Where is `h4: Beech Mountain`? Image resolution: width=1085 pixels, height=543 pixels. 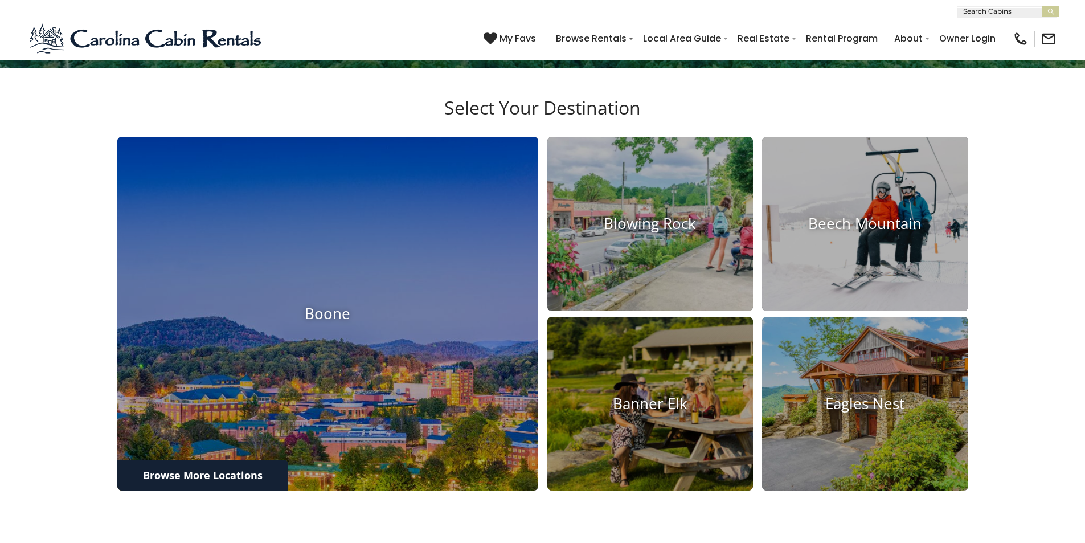 h4: Beech Mountain is located at coordinates (865, 223).